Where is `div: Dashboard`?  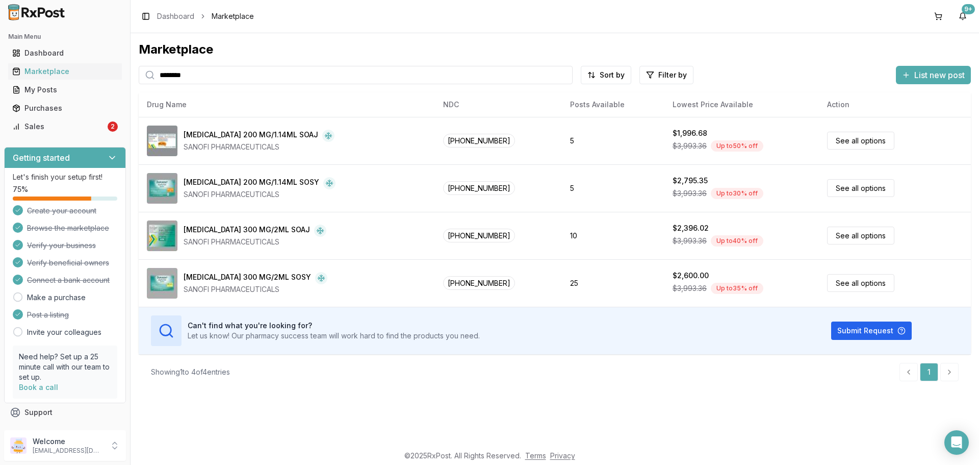 div: Dashboard is located at coordinates (65, 53).